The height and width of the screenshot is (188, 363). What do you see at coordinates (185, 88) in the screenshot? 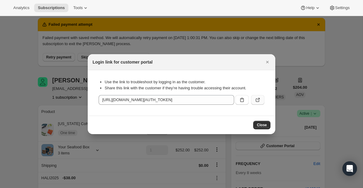
I see `li: Share this link with the customer if they’re having trouble accessing their account.` at bounding box center [185, 88].